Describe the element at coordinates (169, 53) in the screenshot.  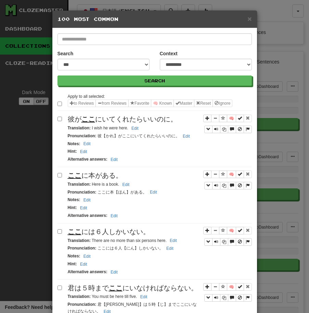
I see `label: Context` at that location.